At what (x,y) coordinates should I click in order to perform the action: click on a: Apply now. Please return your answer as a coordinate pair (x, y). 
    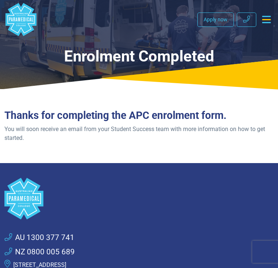
    Looking at the image, I should click on (215, 20).